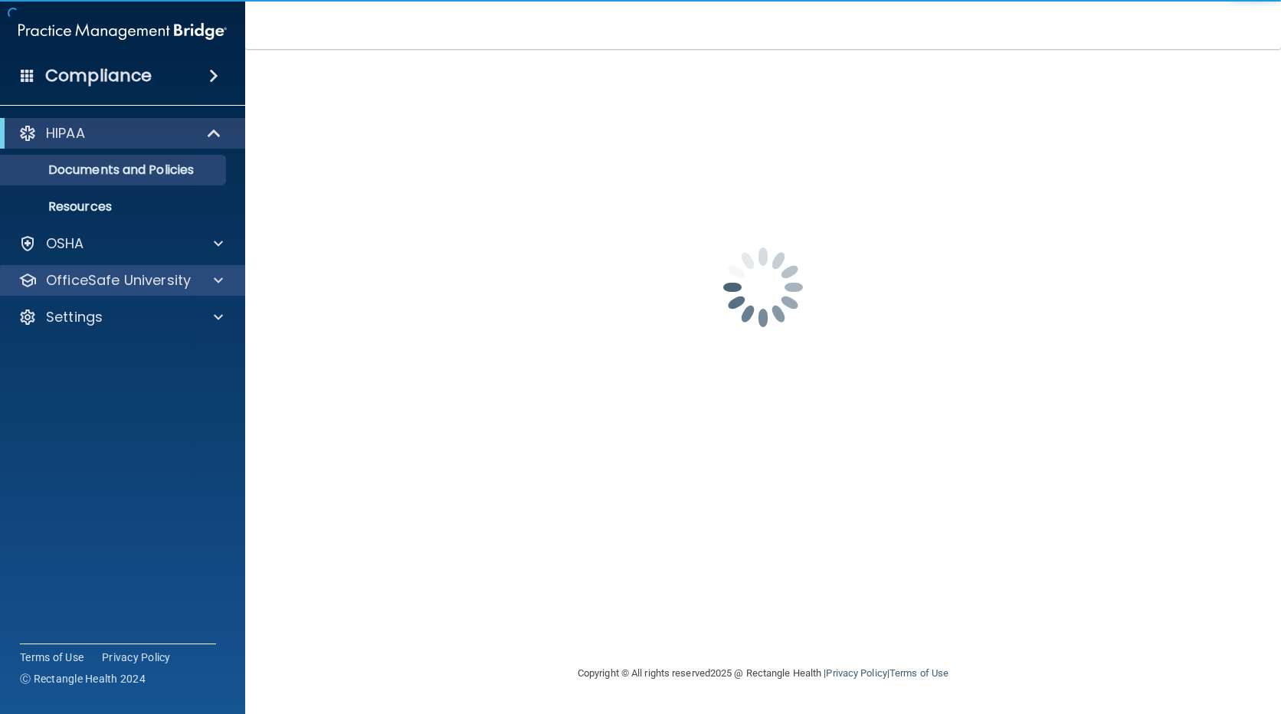 This screenshot has height=714, width=1281. I want to click on img: spinner.e123f6fc.gif, so click(763, 287).